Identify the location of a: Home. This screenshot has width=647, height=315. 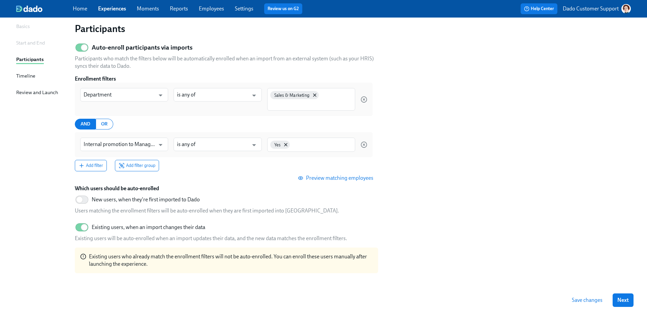
(80, 8).